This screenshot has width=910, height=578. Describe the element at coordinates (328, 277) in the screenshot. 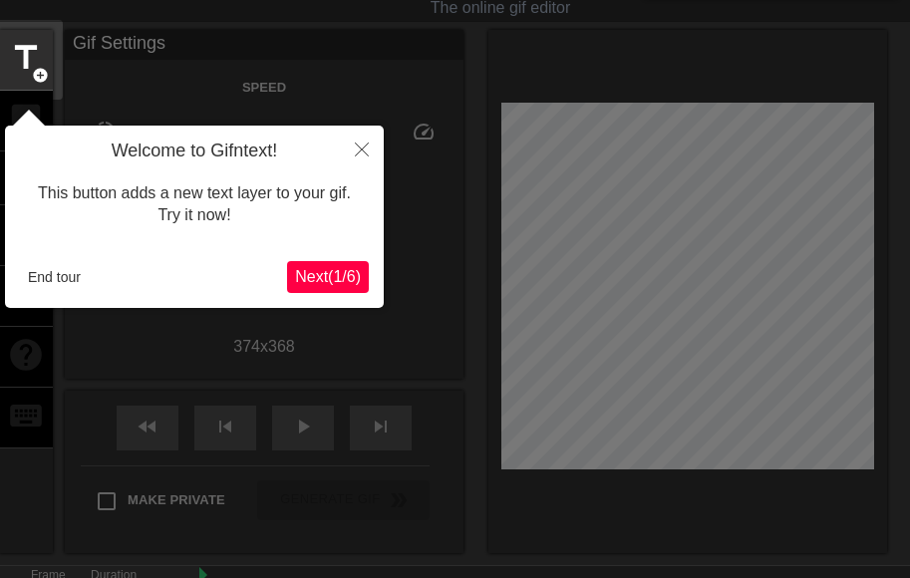

I see `button: Next` at that location.